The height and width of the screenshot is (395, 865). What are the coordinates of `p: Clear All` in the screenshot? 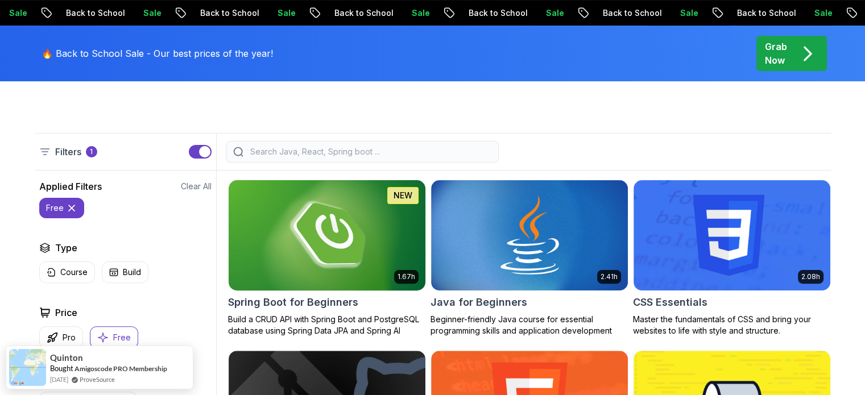 It's located at (196, 186).